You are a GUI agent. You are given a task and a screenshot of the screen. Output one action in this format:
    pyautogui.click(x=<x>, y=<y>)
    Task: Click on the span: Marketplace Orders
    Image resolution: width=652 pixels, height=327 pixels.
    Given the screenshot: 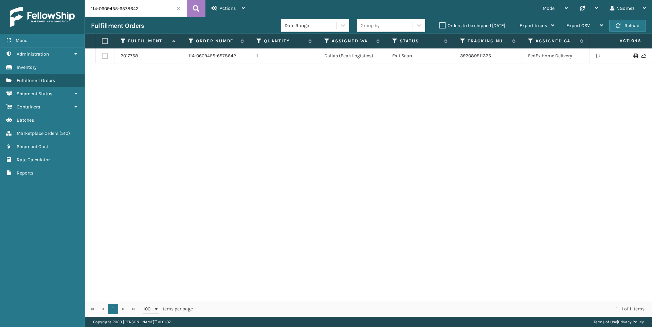 What is the action you would take?
    pyautogui.click(x=37, y=133)
    